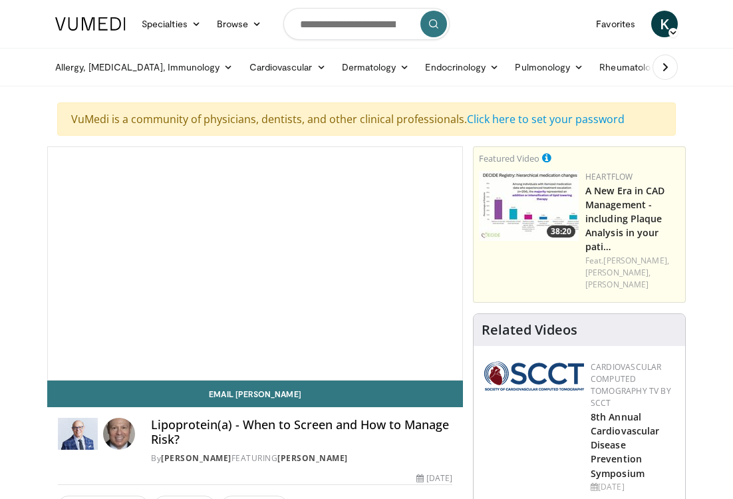  Describe the element at coordinates (529, 205) in the screenshot. I see `img: 738d0e2d-290f-4d89-8861-908fb8b721dc.150x105_q85_crop-smart_upscale.jpg` at that location.